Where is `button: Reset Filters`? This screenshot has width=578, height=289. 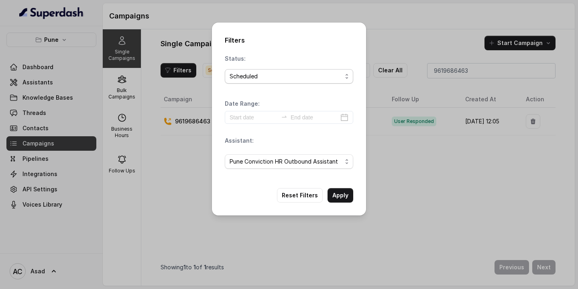
button: Reset Filters is located at coordinates (300, 195).